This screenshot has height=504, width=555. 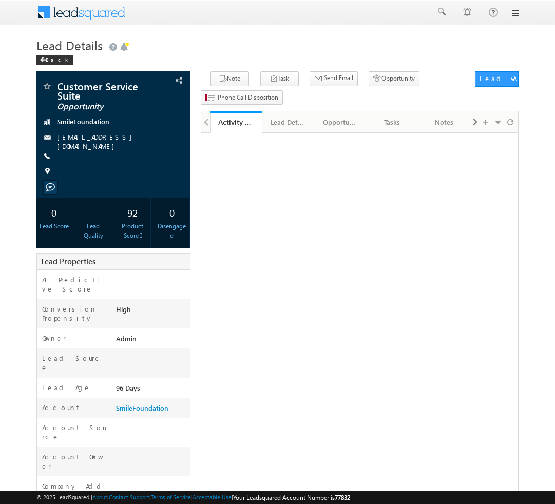 I want to click on label: Lead Age, so click(x=66, y=388).